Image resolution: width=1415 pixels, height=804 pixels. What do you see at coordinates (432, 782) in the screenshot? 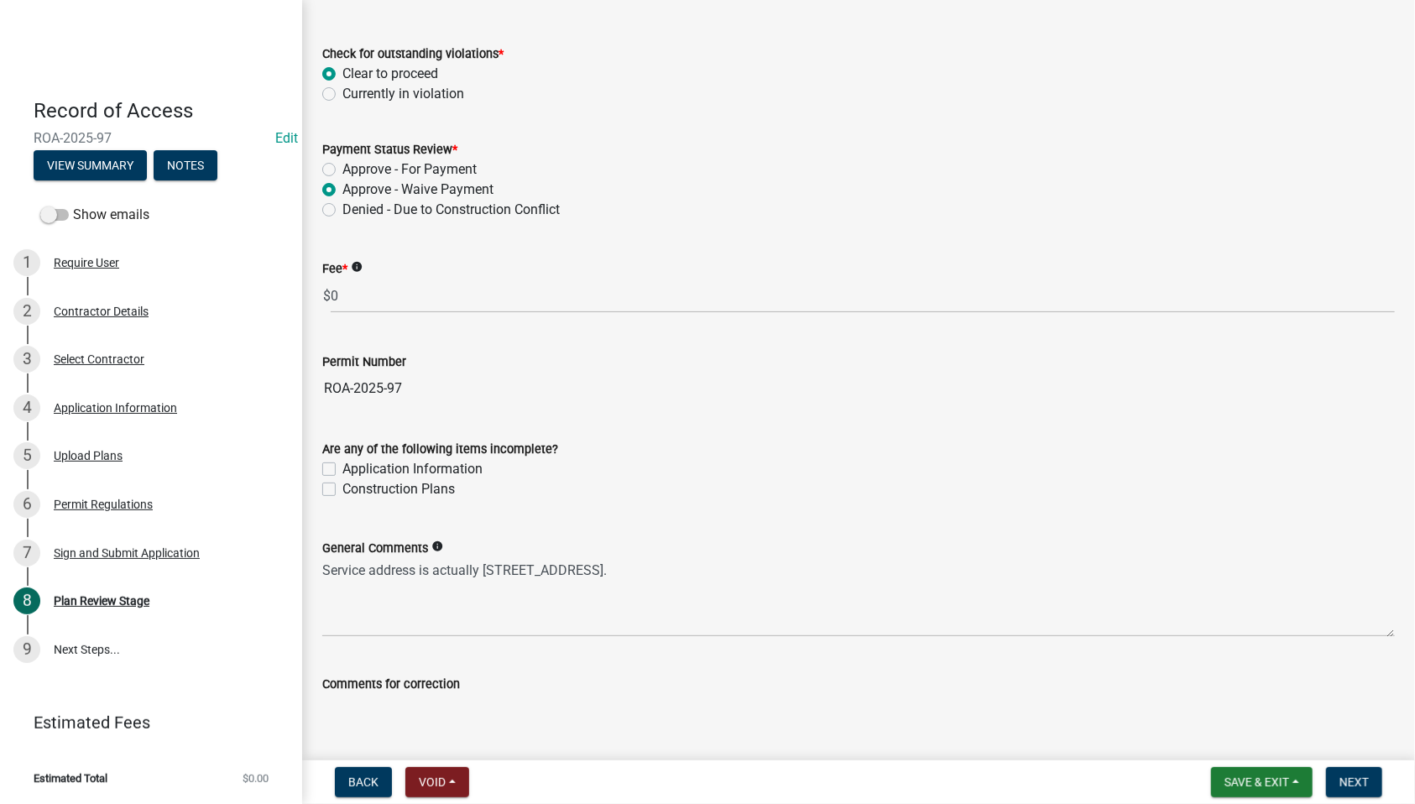
I see `span: Void` at bounding box center [432, 782].